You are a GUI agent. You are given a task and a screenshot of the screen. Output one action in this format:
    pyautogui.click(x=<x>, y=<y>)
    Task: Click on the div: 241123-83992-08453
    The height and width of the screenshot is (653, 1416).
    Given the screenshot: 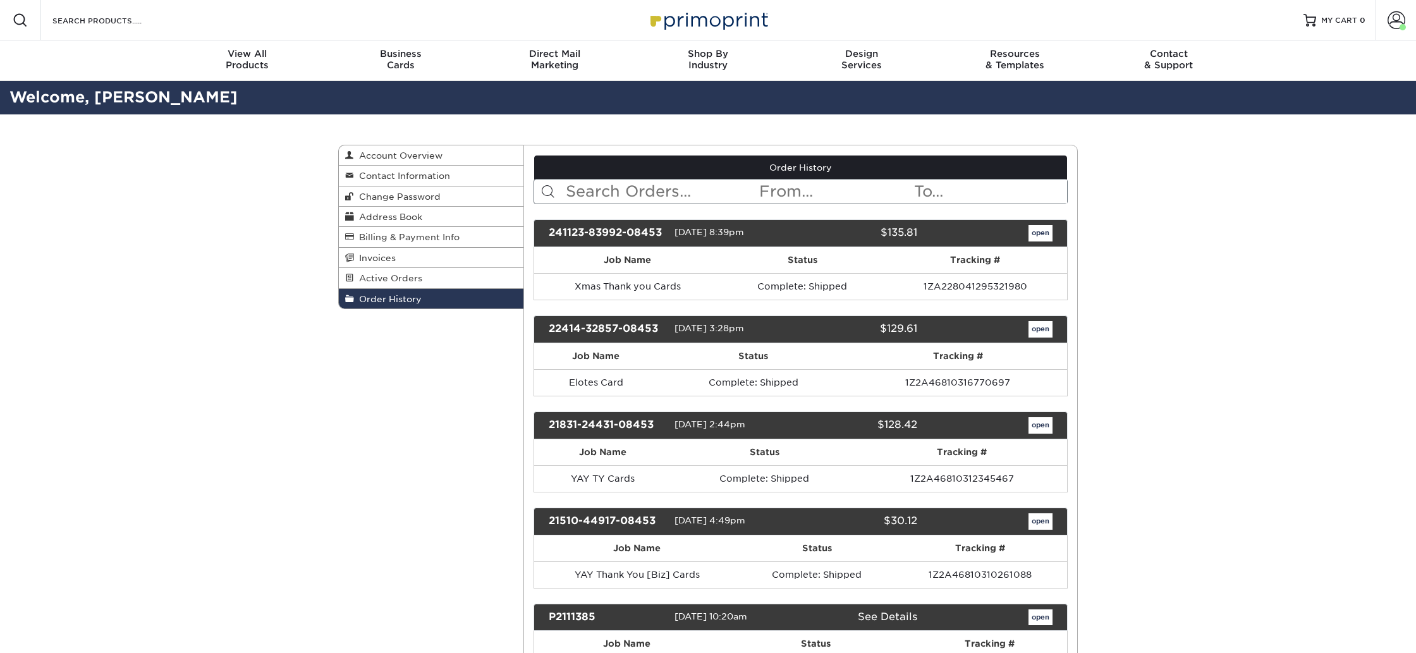 What is the action you would take?
    pyautogui.click(x=607, y=233)
    